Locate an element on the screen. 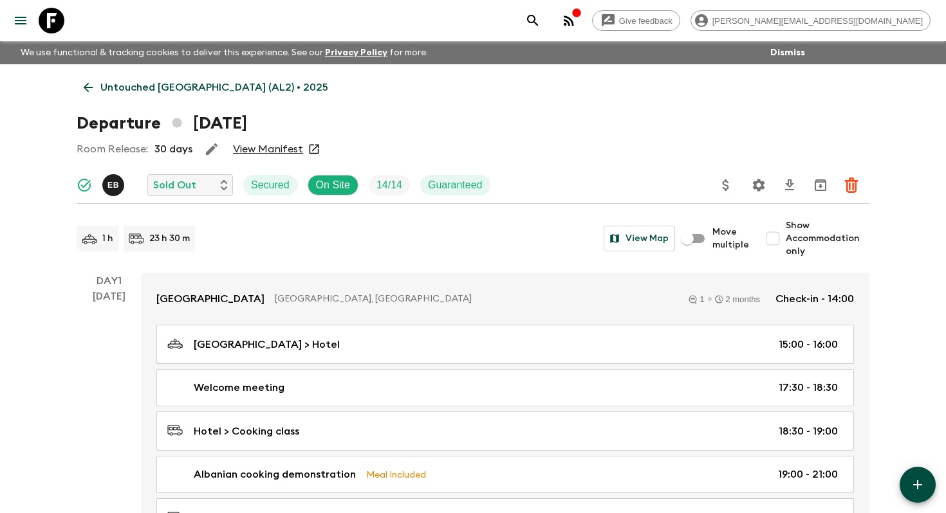  p: 30 days is located at coordinates (173, 149).